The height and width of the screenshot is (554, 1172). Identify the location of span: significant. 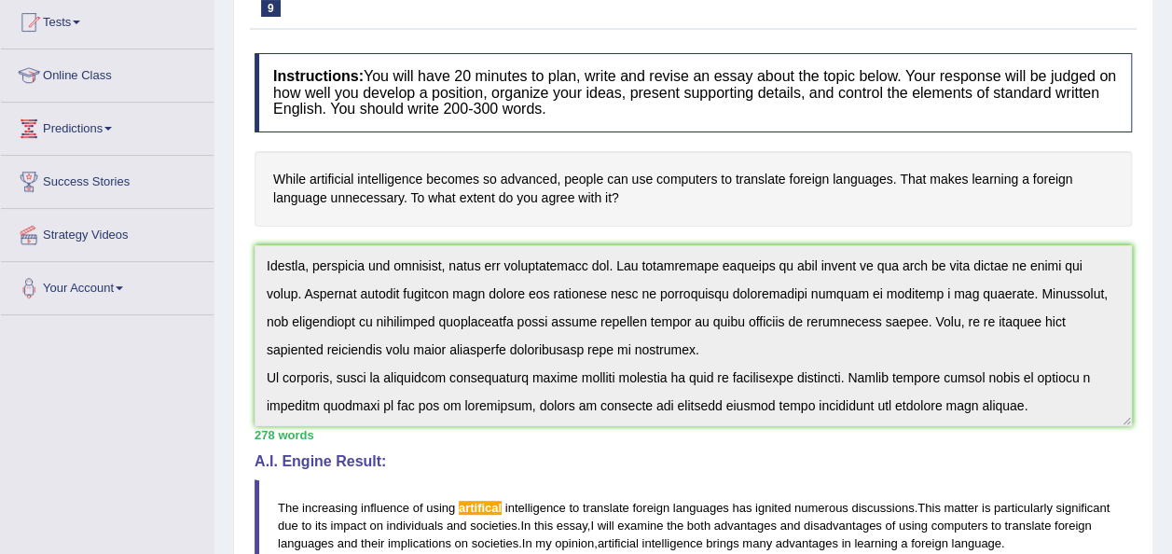
(1083, 507).